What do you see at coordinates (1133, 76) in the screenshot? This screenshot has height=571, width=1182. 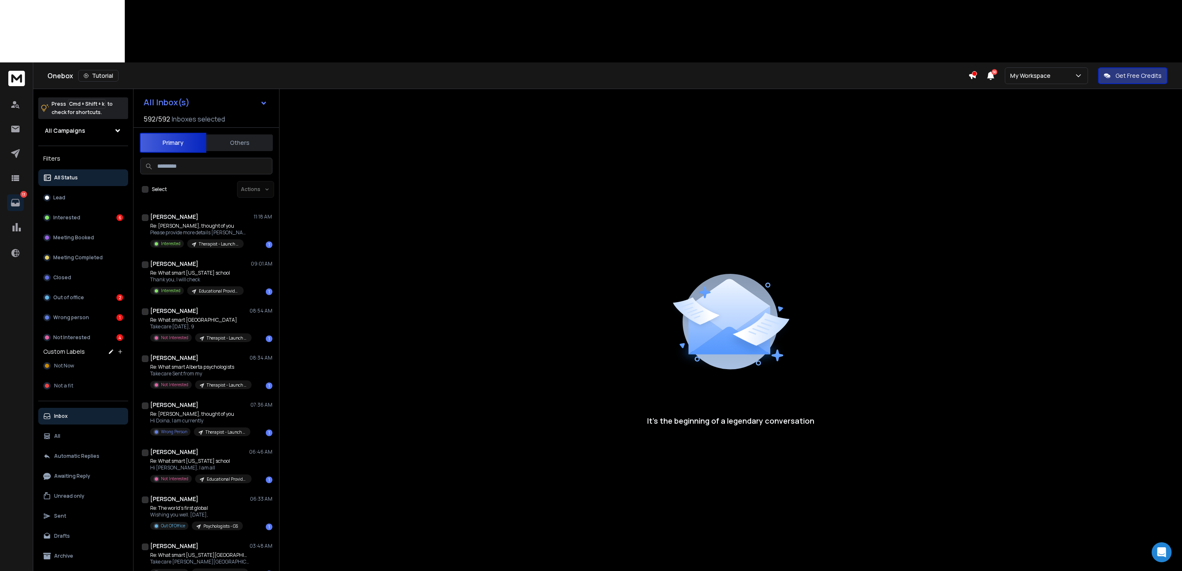 I see `button: Get Free Credits` at bounding box center [1133, 76].